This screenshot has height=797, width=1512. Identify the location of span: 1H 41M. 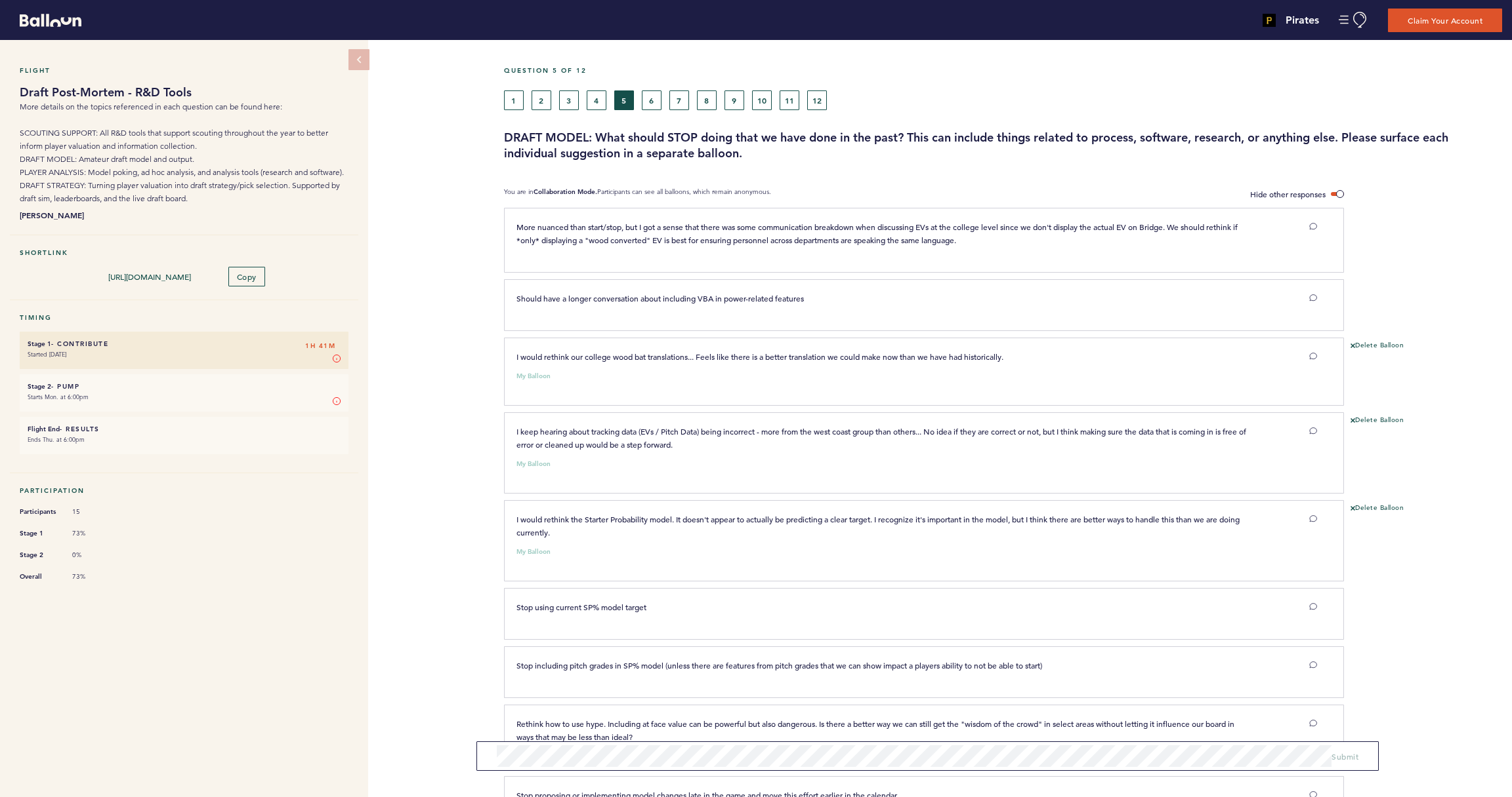
(320, 346).